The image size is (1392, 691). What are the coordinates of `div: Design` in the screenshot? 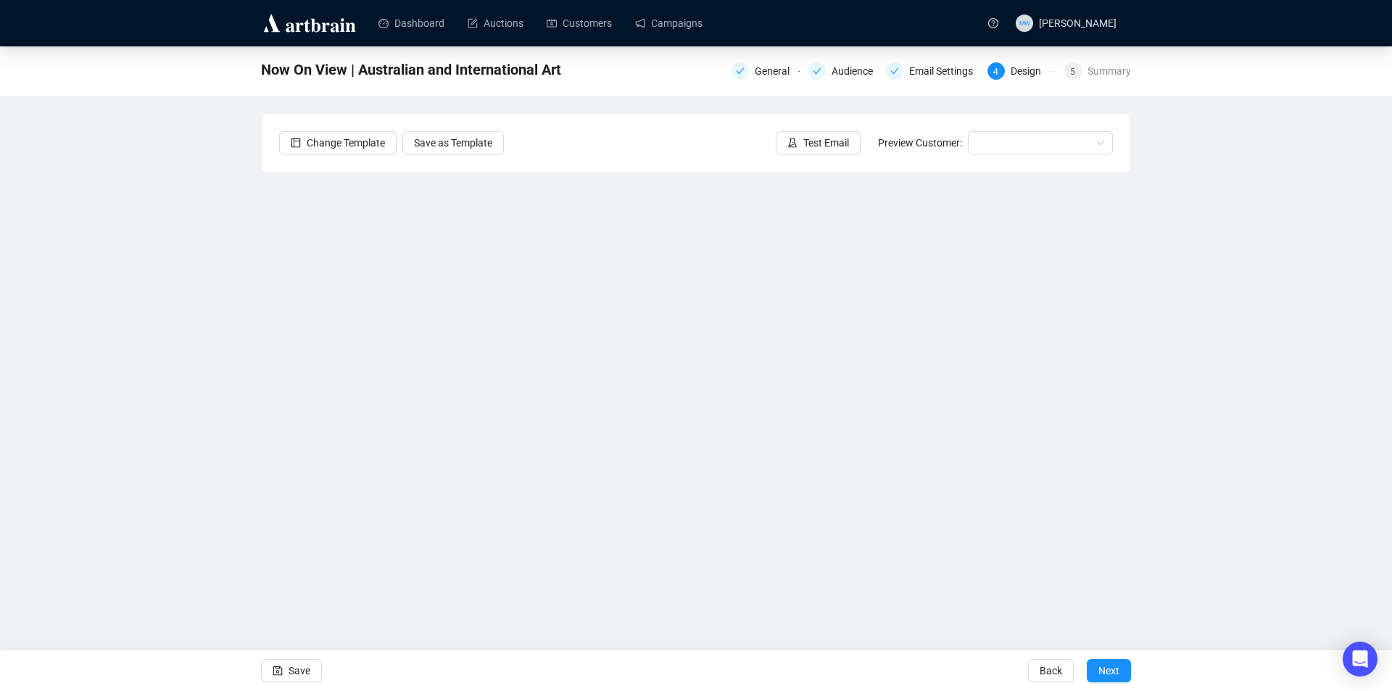 It's located at (1030, 71).